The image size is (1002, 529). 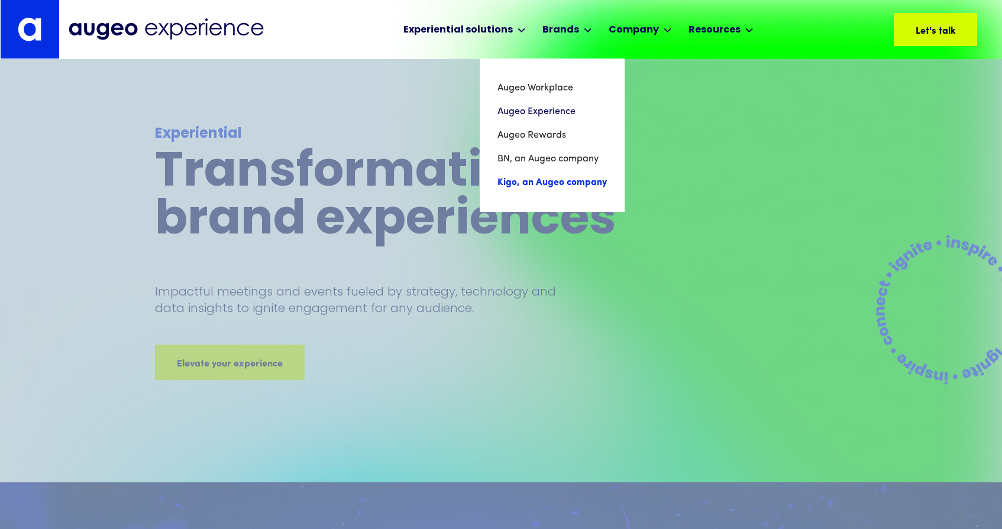 What do you see at coordinates (552, 135) in the screenshot?
I see `a: Augeo Rewards` at bounding box center [552, 135].